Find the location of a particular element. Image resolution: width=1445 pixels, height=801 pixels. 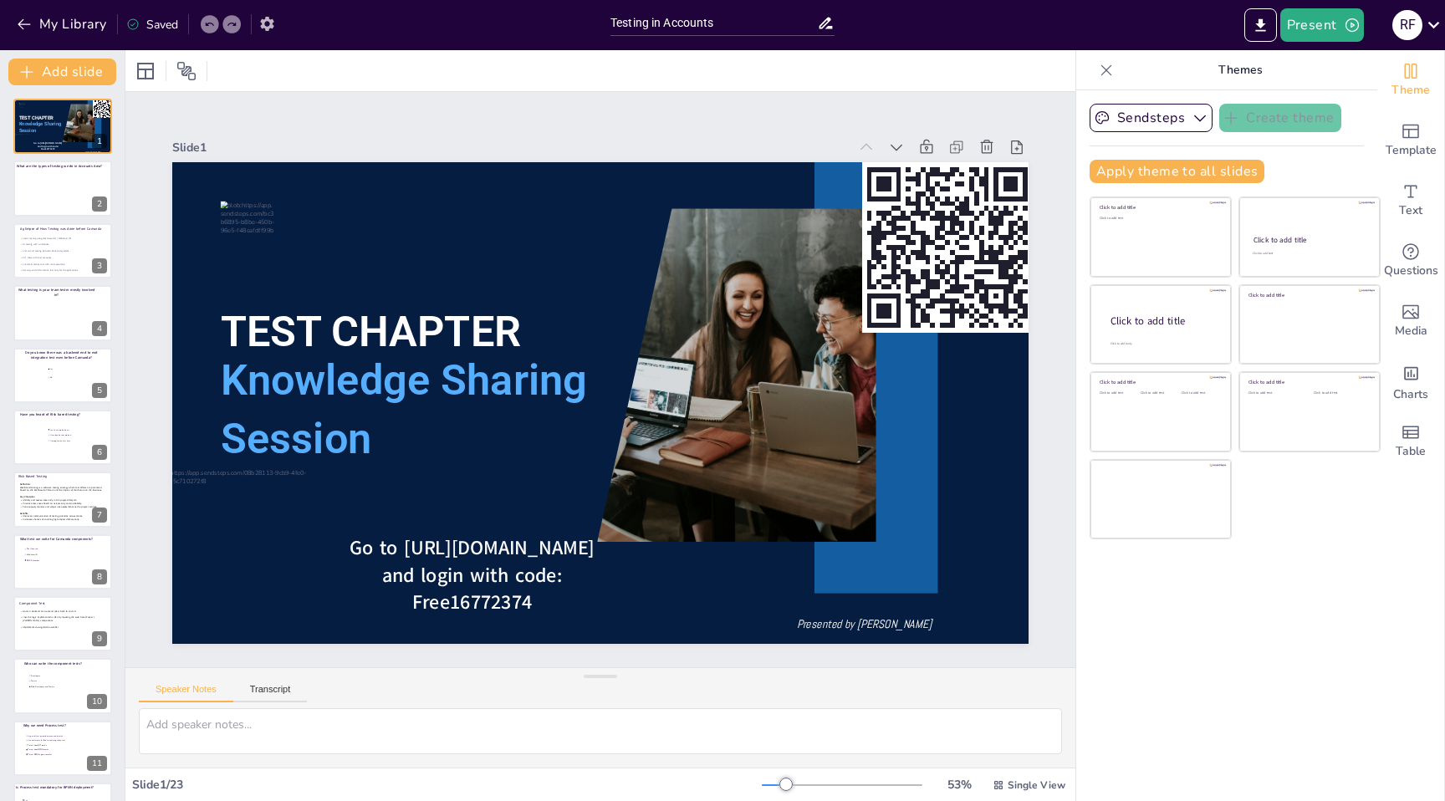

span: Testers is located at coordinates (54, 681).